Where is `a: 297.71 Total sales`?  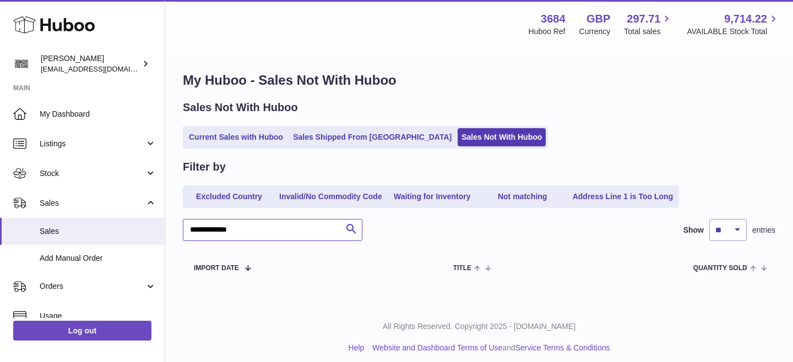
a: 297.71 Total sales is located at coordinates (648, 24).